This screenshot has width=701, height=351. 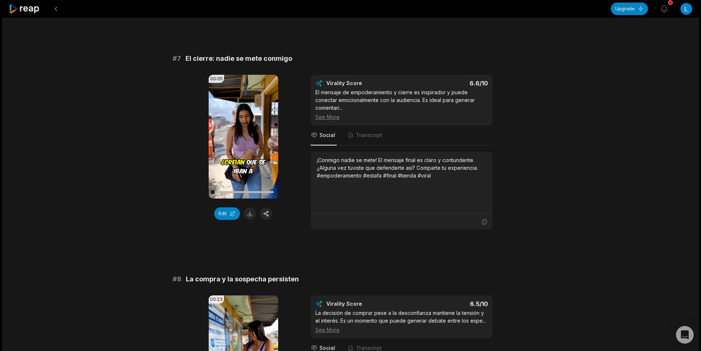 I want to click on span: El cierre: nadie se mete conmigo, so click(x=239, y=58).